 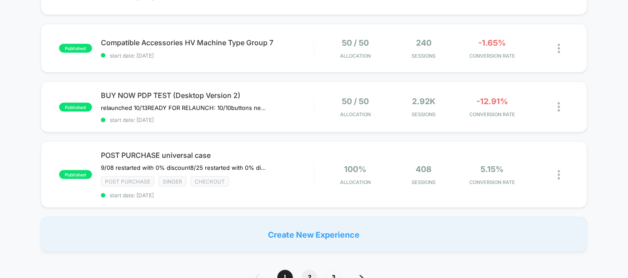 What do you see at coordinates (314, 235) in the screenshot?
I see `div: Create New Experience` at bounding box center [314, 235].